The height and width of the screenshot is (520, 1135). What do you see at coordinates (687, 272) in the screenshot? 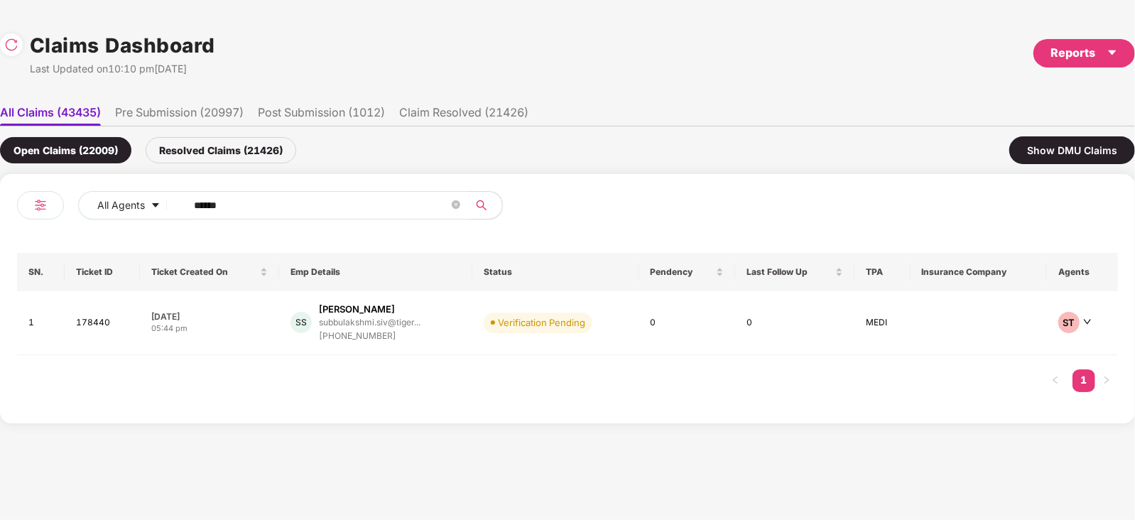
I see `th: Pendency` at bounding box center [687, 272].